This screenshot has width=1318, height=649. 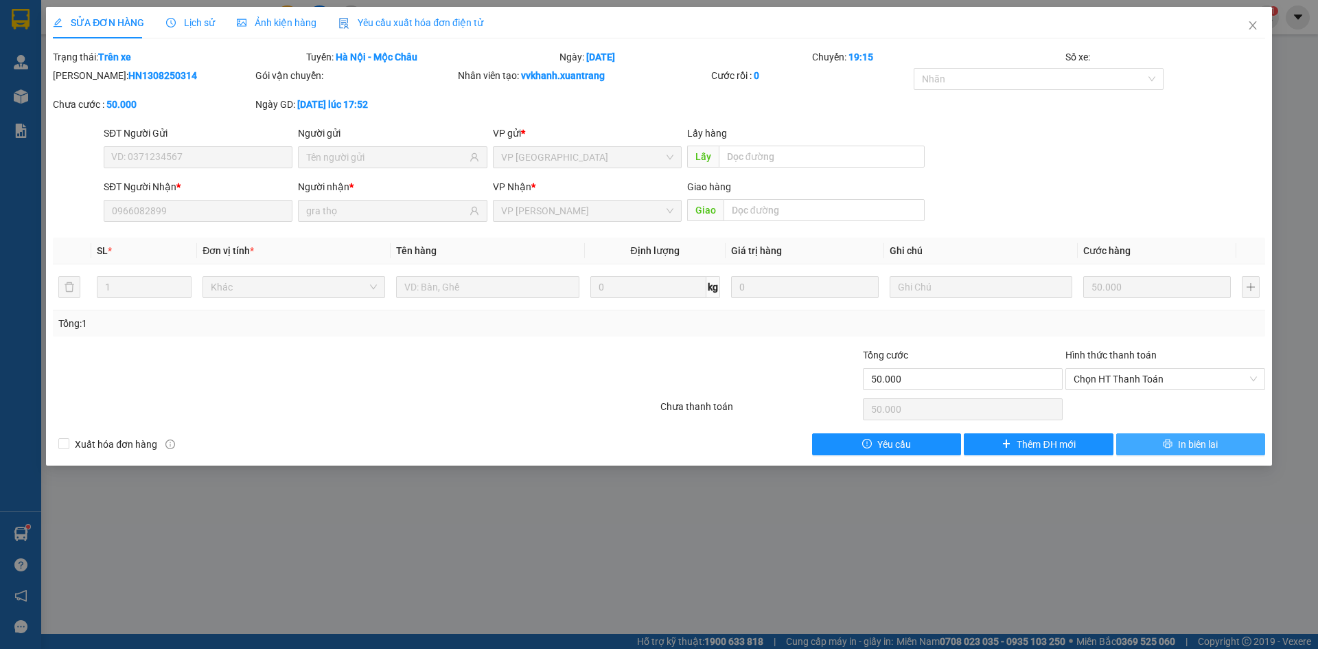 I want to click on input: Tên người gửi, so click(x=386, y=157).